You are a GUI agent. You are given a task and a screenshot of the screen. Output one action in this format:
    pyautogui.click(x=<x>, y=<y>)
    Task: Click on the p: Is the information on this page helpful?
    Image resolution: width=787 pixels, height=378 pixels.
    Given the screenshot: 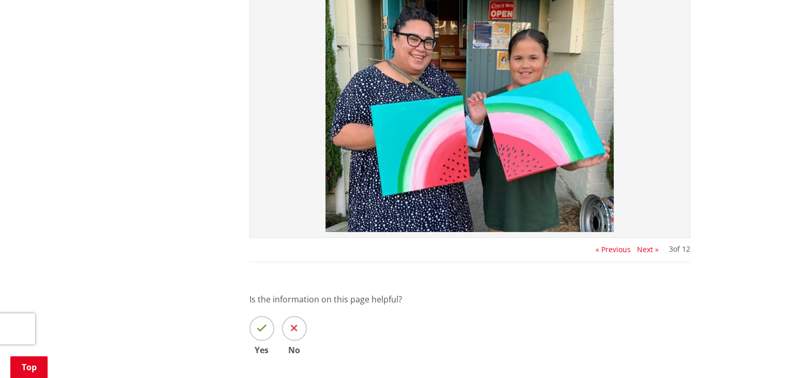 What is the action you would take?
    pyautogui.click(x=470, y=299)
    